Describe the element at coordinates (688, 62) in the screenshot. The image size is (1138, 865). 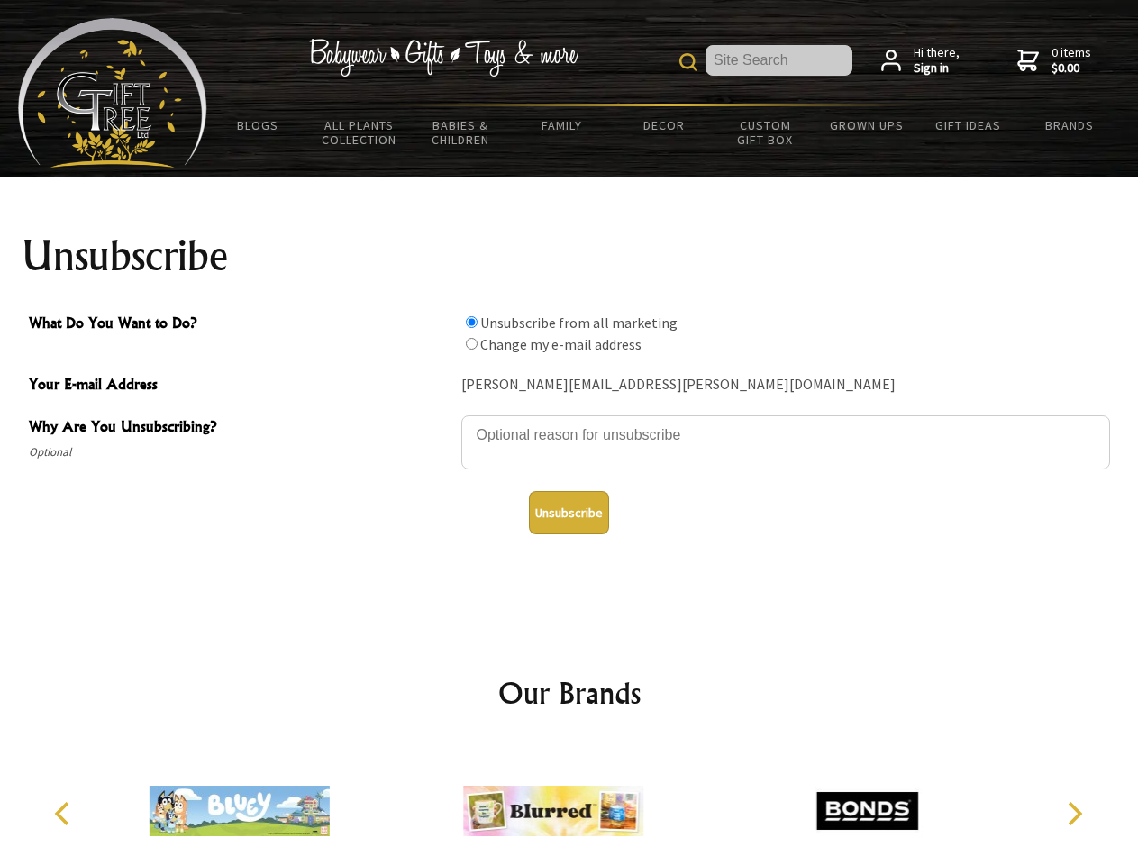
I see `img: product search` at that location.